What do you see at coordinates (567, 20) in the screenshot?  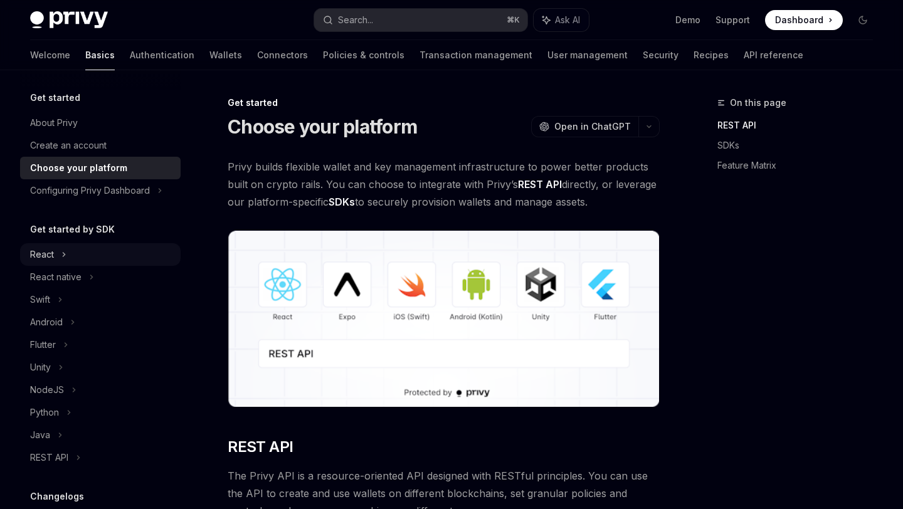 I see `span: Ask AI` at bounding box center [567, 20].